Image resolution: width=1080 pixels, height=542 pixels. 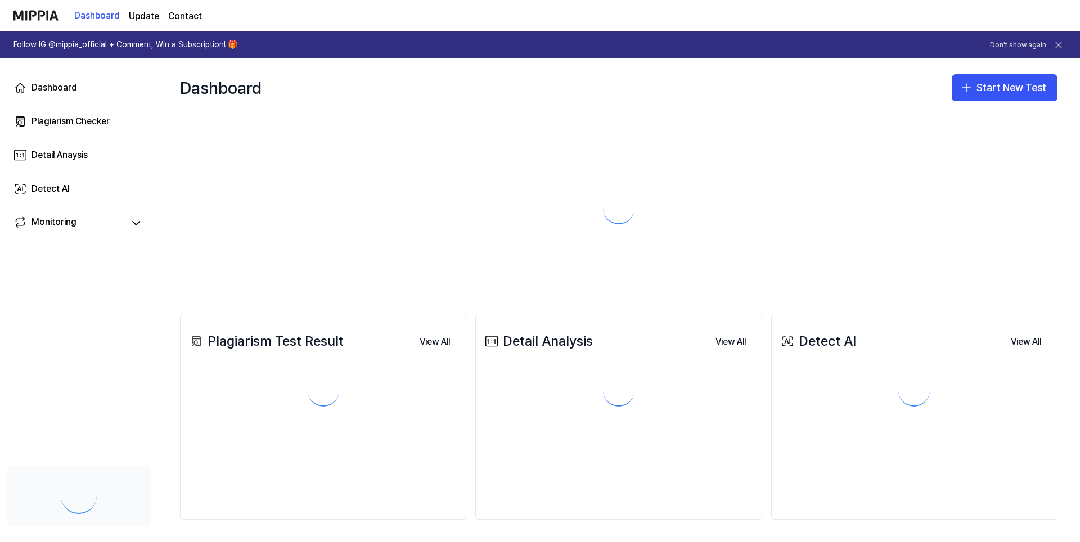 What do you see at coordinates (79, 121) in the screenshot?
I see `a: Plagiarism Checker` at bounding box center [79, 121].